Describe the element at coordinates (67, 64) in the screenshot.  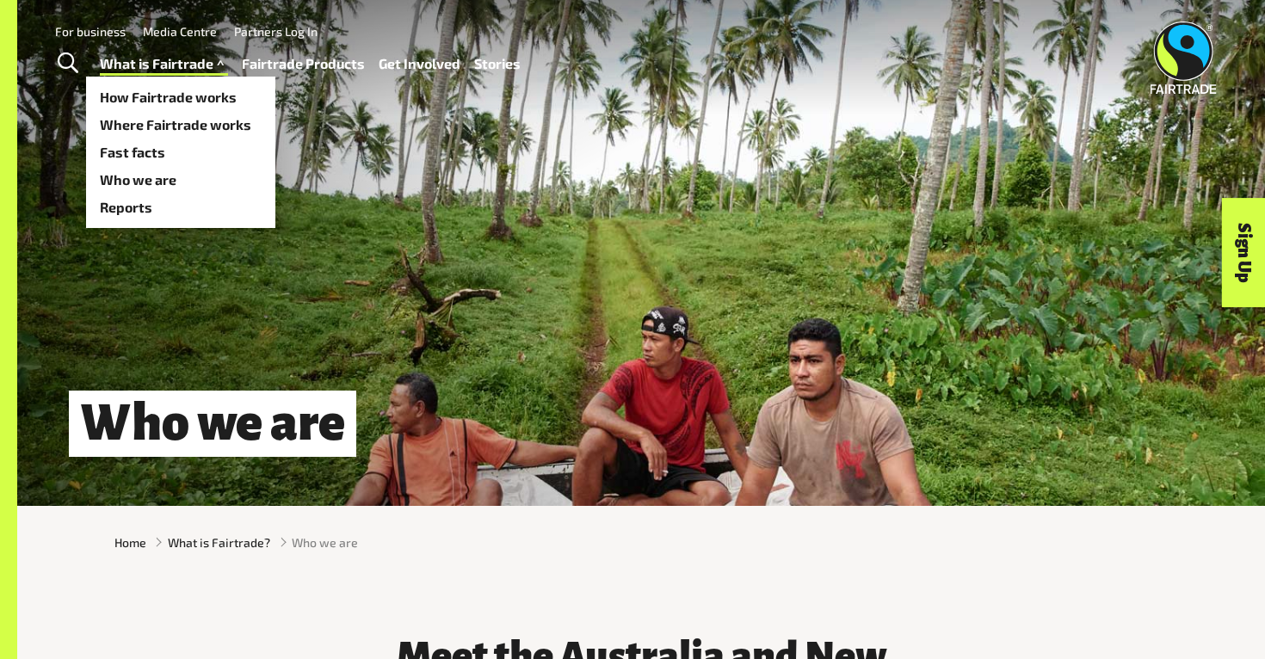
I see `a: Toggle Search` at that location.